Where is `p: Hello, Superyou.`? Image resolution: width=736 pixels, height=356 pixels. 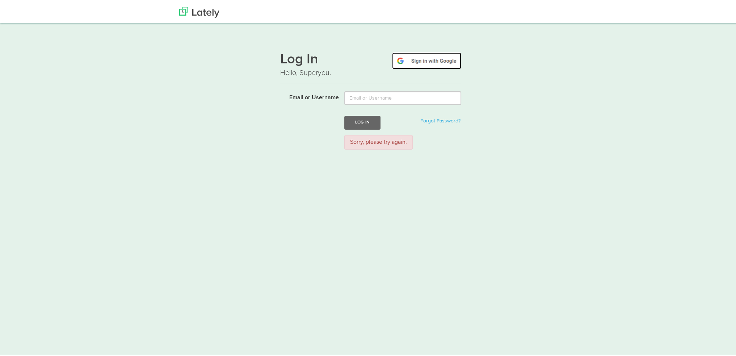 p: Hello, Superyou. is located at coordinates (371, 71).